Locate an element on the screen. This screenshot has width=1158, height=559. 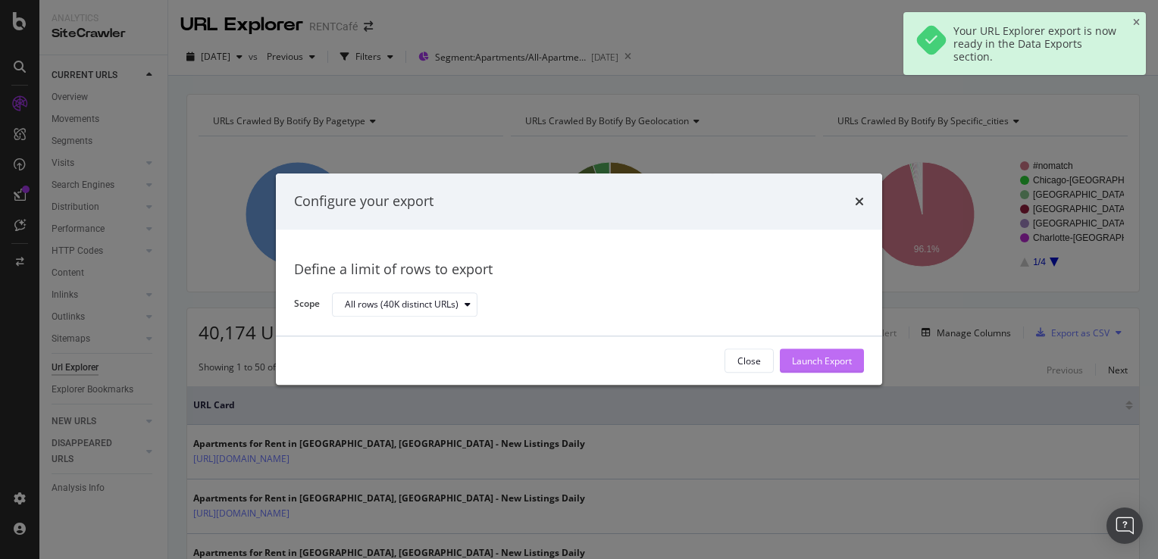
div: Launch Export is located at coordinates (822, 361).